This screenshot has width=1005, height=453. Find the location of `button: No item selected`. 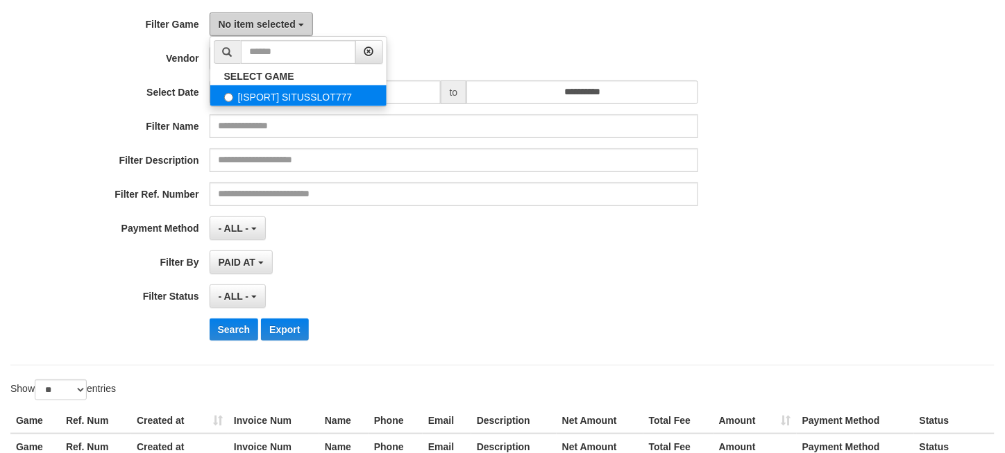

button: No item selected is located at coordinates (261, 24).